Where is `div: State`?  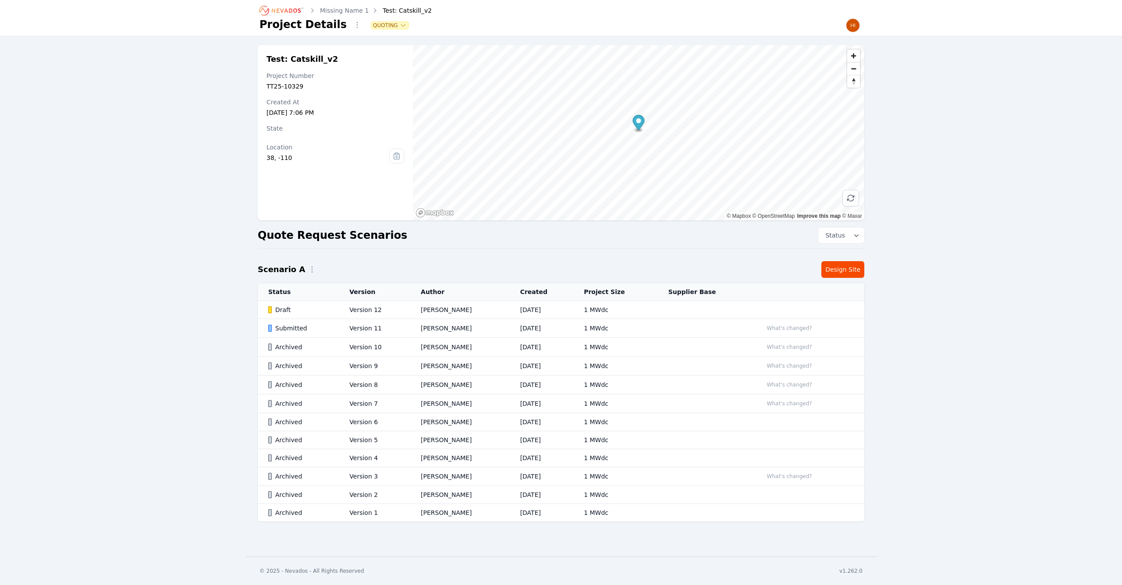 div: State is located at coordinates (335, 128).